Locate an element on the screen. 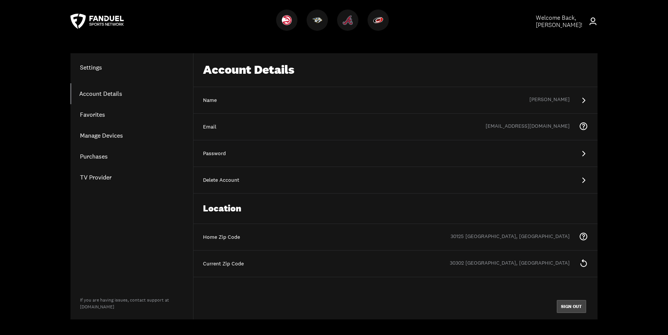  a: PredatorsPredators is located at coordinates (319, 29).